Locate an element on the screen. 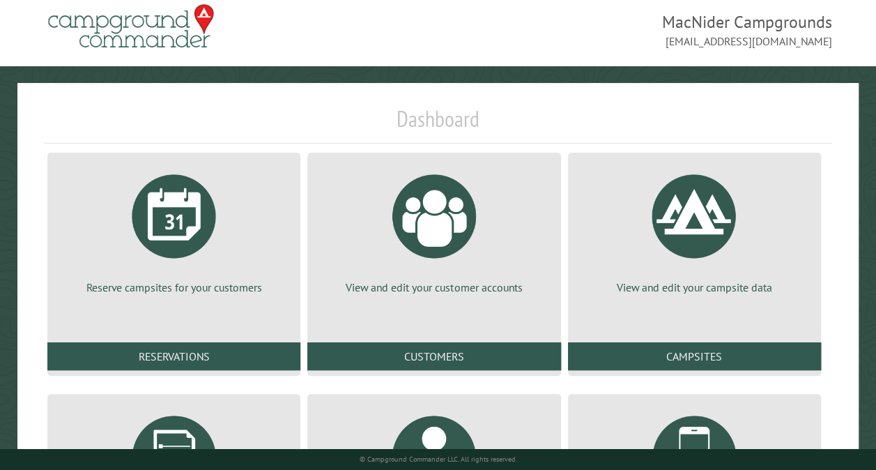 This screenshot has width=876, height=470. a: View and edit your customer accounts is located at coordinates (434, 229).